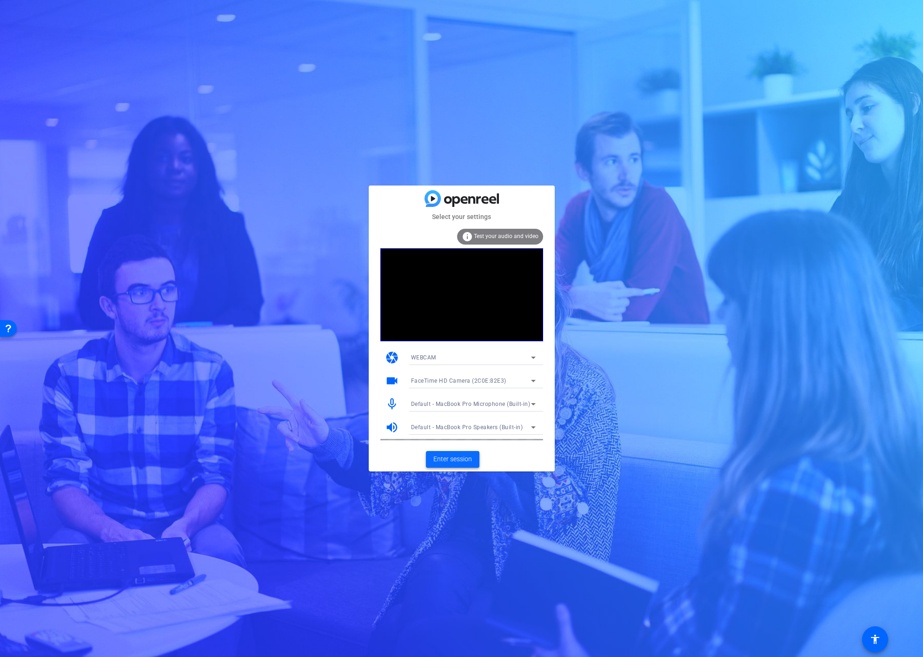 Image resolution: width=923 pixels, height=657 pixels. Describe the element at coordinates (467, 427) in the screenshot. I see `span: Default - MacBook Pro Speakers (Built-in)` at that location.